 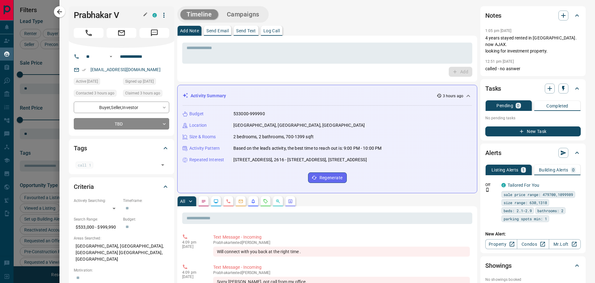 What do you see at coordinates (189, 31) in the screenshot?
I see `p: Add Note` at bounding box center [189, 31].